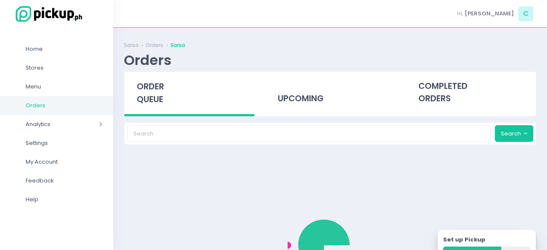 The width and height of the screenshot is (547, 250). What do you see at coordinates (64, 68) in the screenshot?
I see `span: Stores` at bounding box center [64, 68].